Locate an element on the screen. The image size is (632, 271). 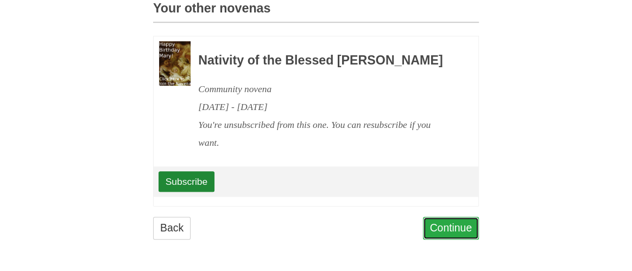
a: Back is located at coordinates (171, 228).